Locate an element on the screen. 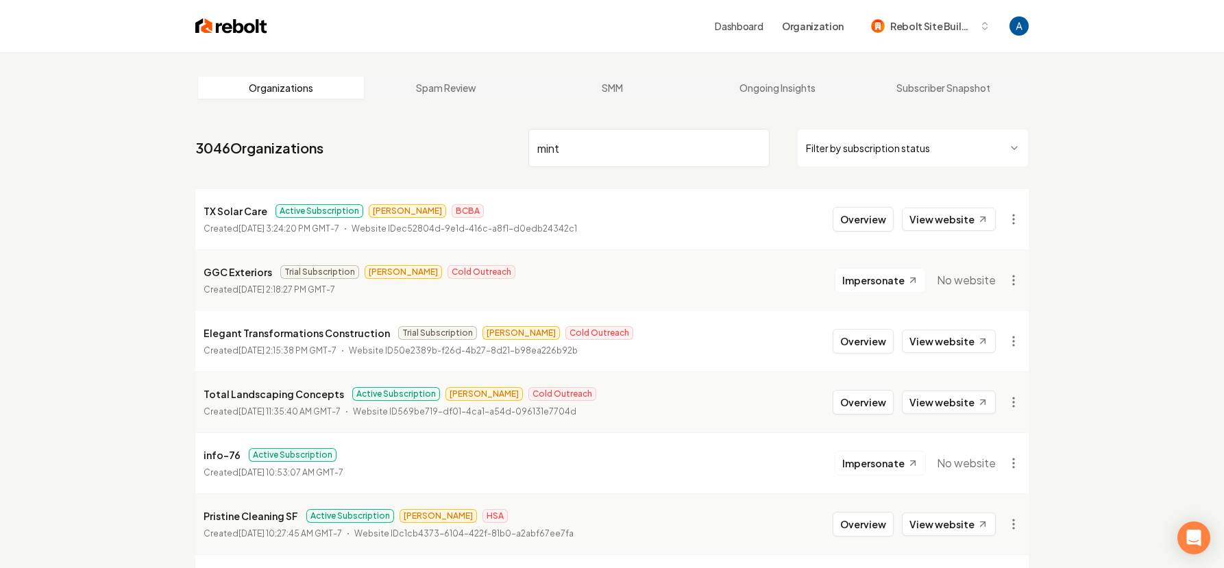  a: Subscriber Snapshot is located at coordinates (943, 88).